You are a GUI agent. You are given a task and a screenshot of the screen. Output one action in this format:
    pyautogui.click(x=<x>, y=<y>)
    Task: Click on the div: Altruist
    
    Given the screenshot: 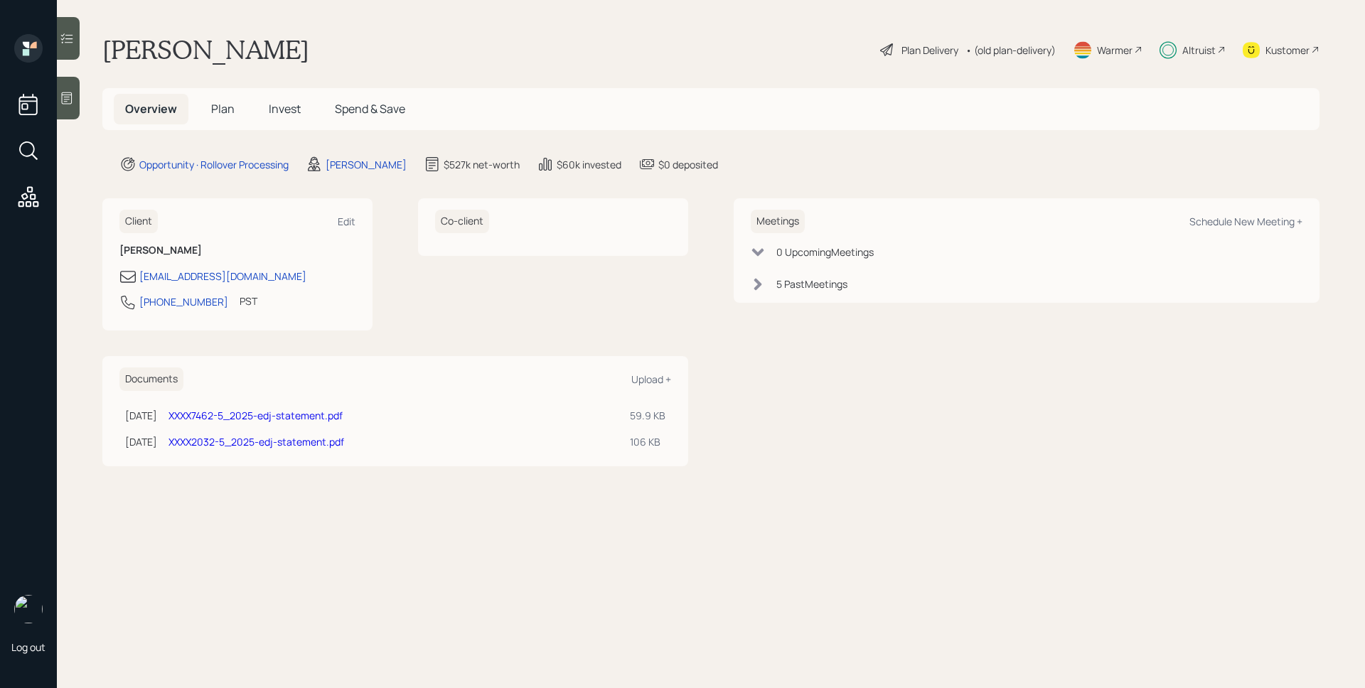 What is the action you would take?
    pyautogui.click(x=1199, y=50)
    